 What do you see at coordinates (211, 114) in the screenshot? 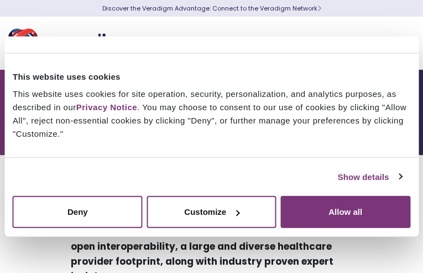
I see `div: This website uses cookies for site operation, security, personalization, and analytics purposes, ...` at bounding box center [211, 114].